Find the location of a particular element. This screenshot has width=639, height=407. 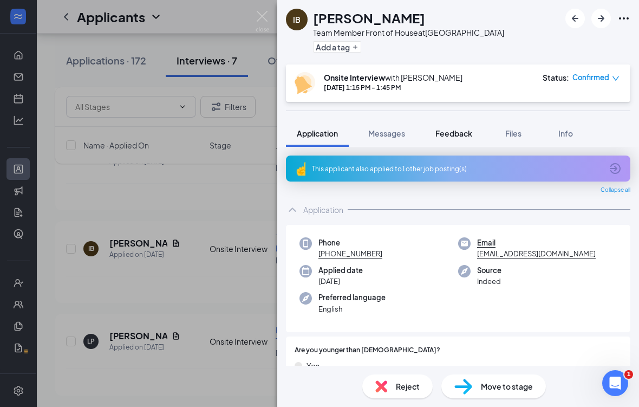

svg: Plus is located at coordinates (355, 47).